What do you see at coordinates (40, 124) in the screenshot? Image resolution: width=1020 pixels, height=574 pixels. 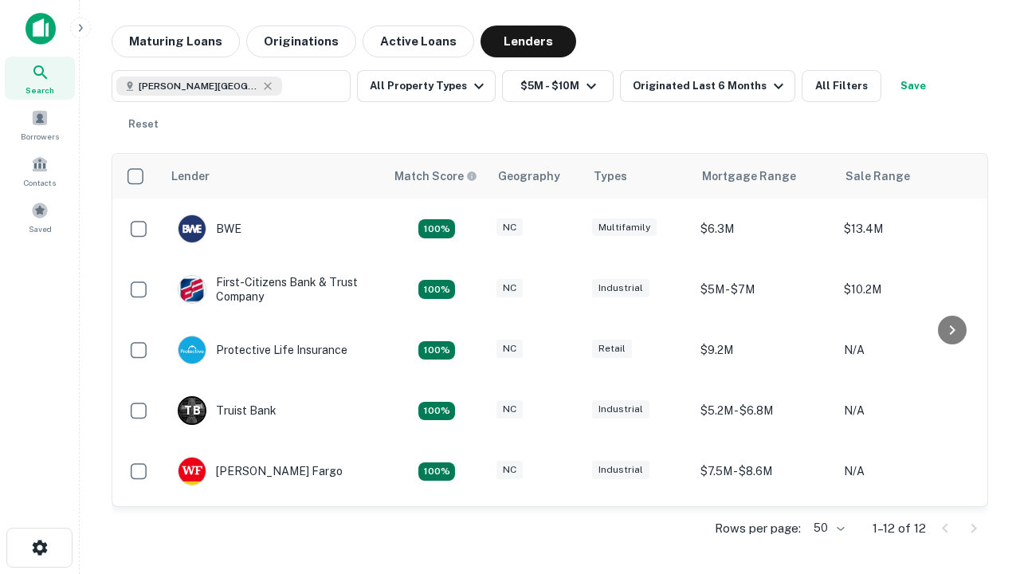 I see `a: Borrowers` at bounding box center [40, 124].